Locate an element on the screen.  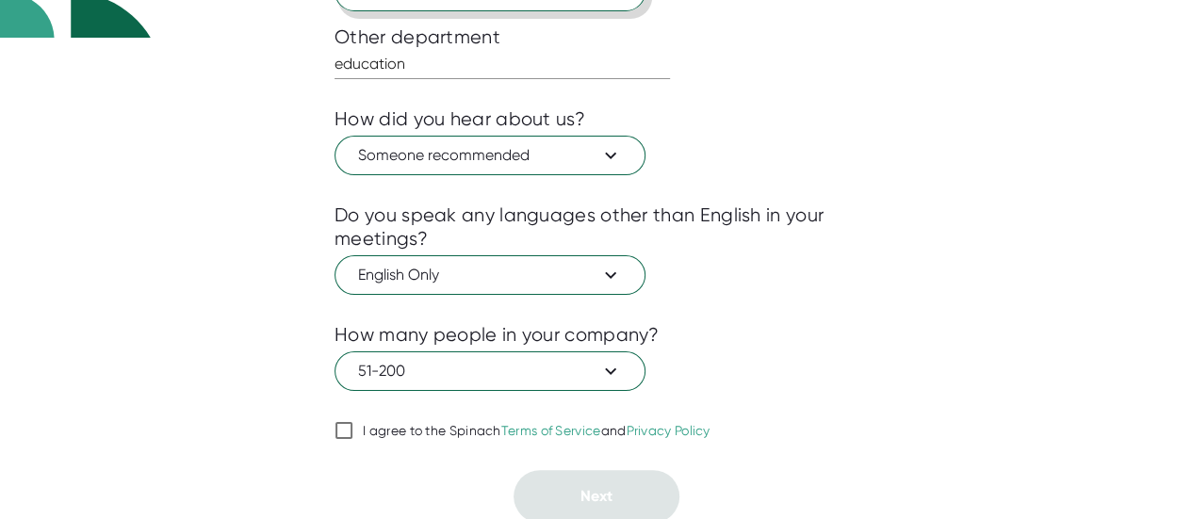
span: Someone recommended is located at coordinates (490, 155).